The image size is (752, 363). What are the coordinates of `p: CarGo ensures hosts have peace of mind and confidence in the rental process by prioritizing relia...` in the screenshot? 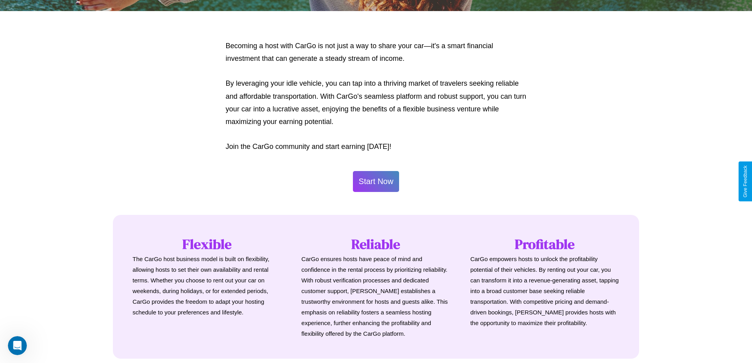 It's located at (376, 296).